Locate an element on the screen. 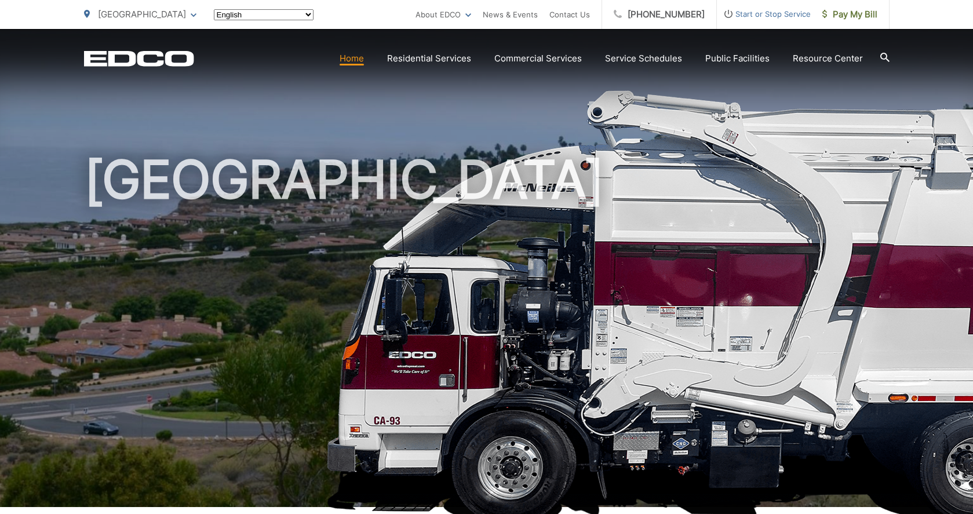  a: EDCD logo. Return to the homepage. is located at coordinates (139, 59).